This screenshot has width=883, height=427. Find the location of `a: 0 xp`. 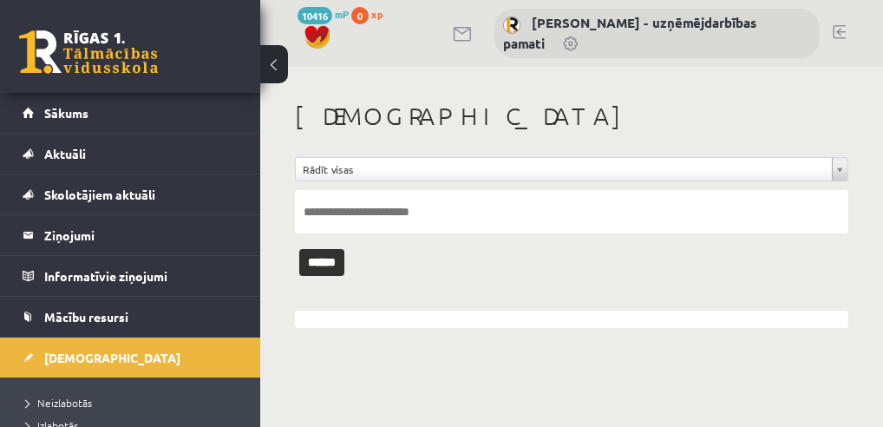

a: 0 xp is located at coordinates (371, 14).